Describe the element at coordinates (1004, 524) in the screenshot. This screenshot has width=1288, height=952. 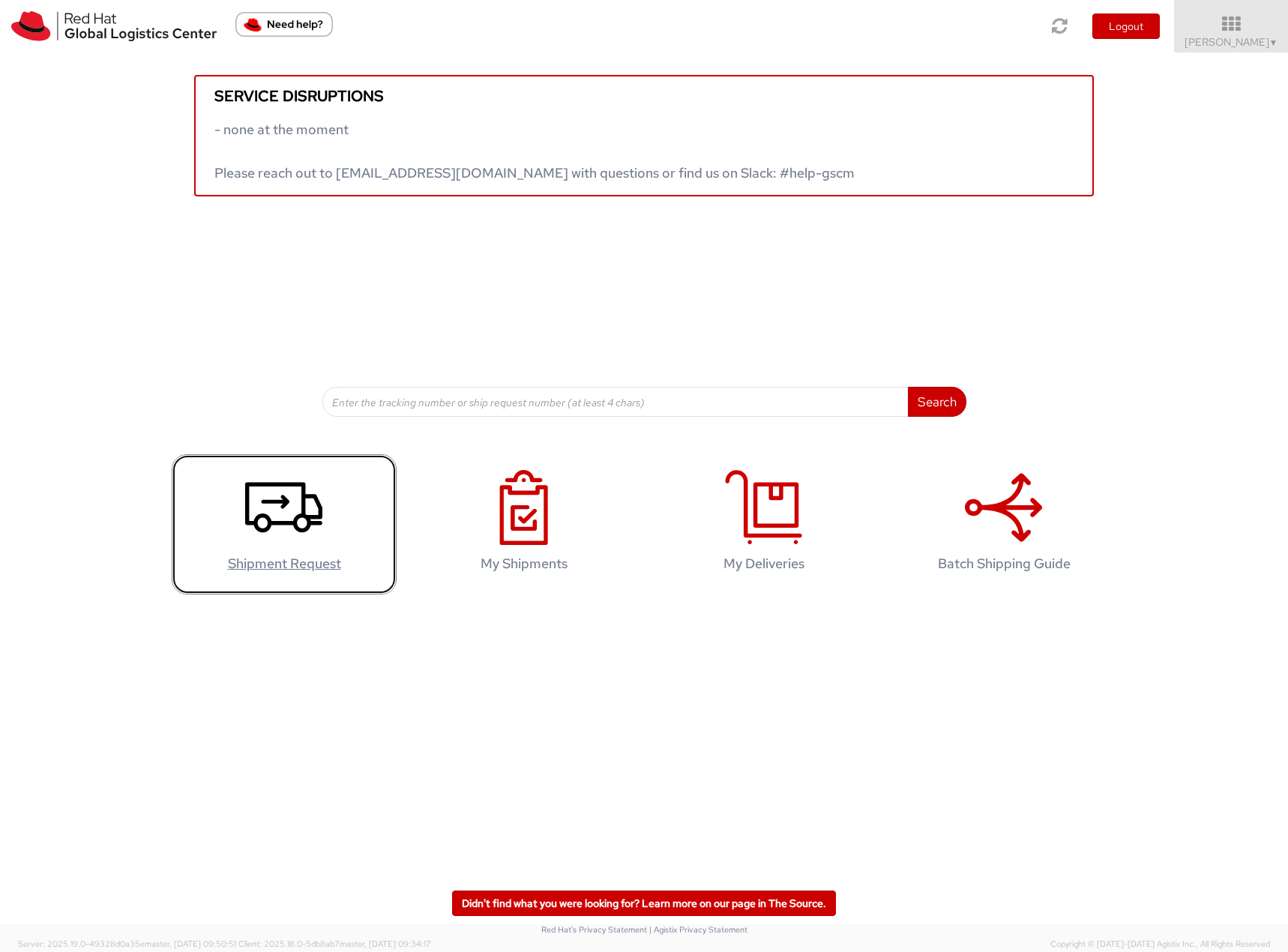
I see `a: Batch Shipping Guide` at that location.